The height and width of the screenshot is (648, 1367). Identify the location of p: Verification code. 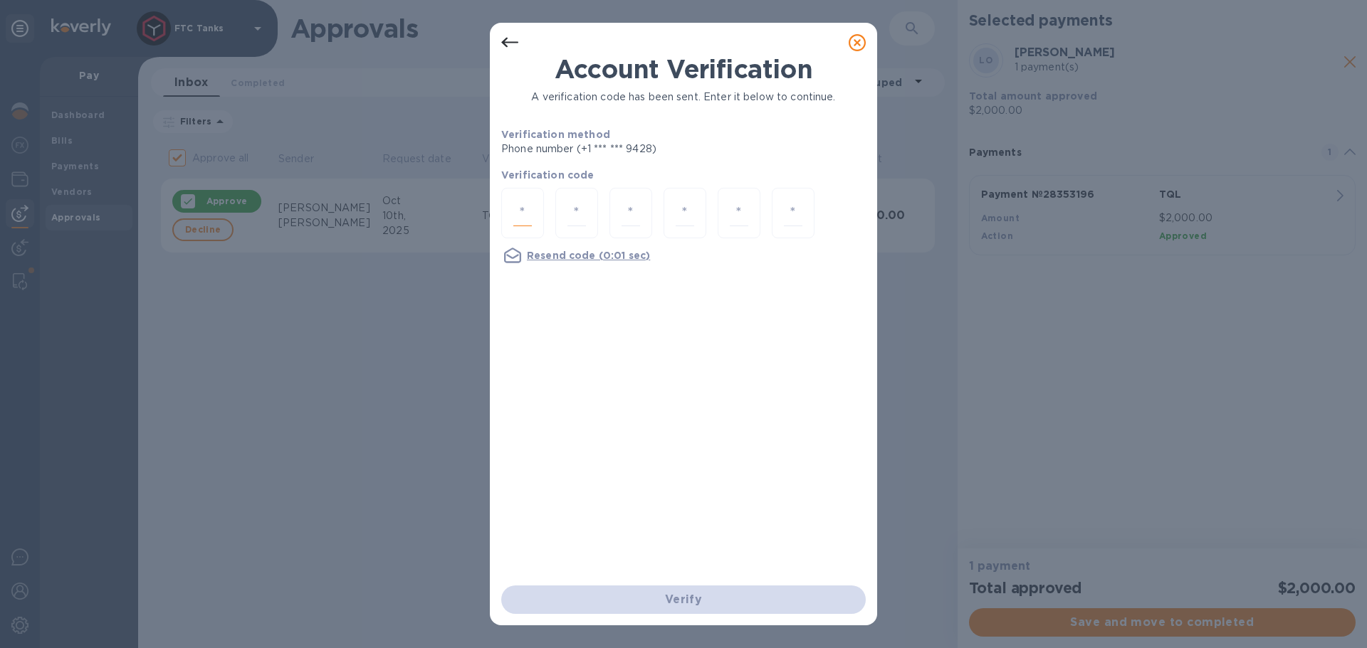
(683, 175).